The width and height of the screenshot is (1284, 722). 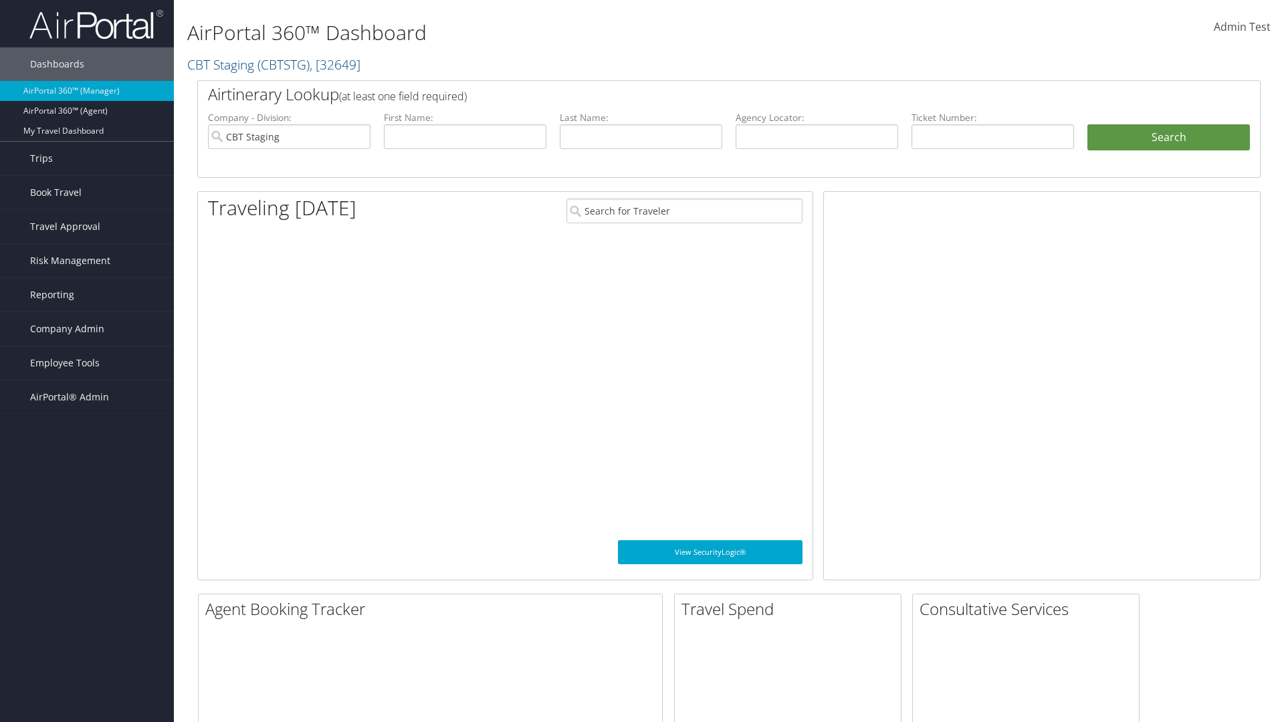 I want to click on span: Admin Test, so click(x=1242, y=27).